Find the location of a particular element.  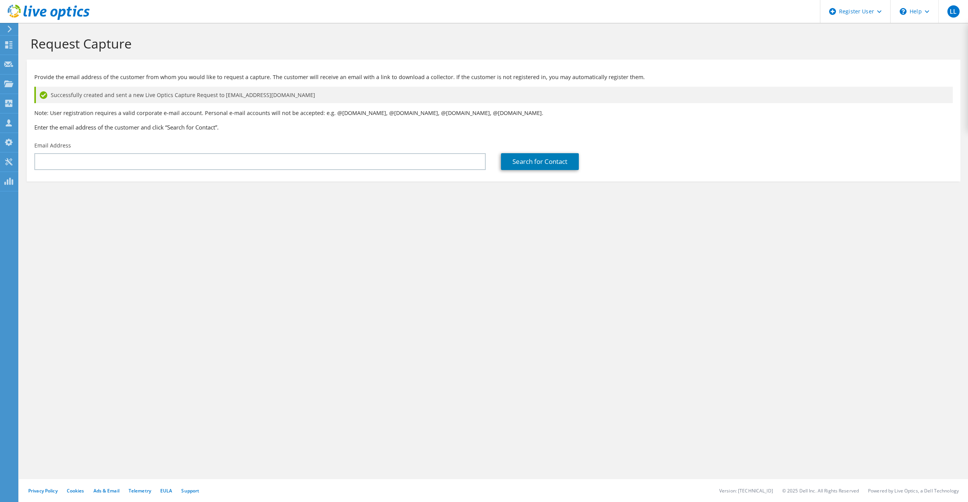

p: Provide the email address of the customer from whom you would like to request a capture. The cust... is located at coordinates (494, 77).